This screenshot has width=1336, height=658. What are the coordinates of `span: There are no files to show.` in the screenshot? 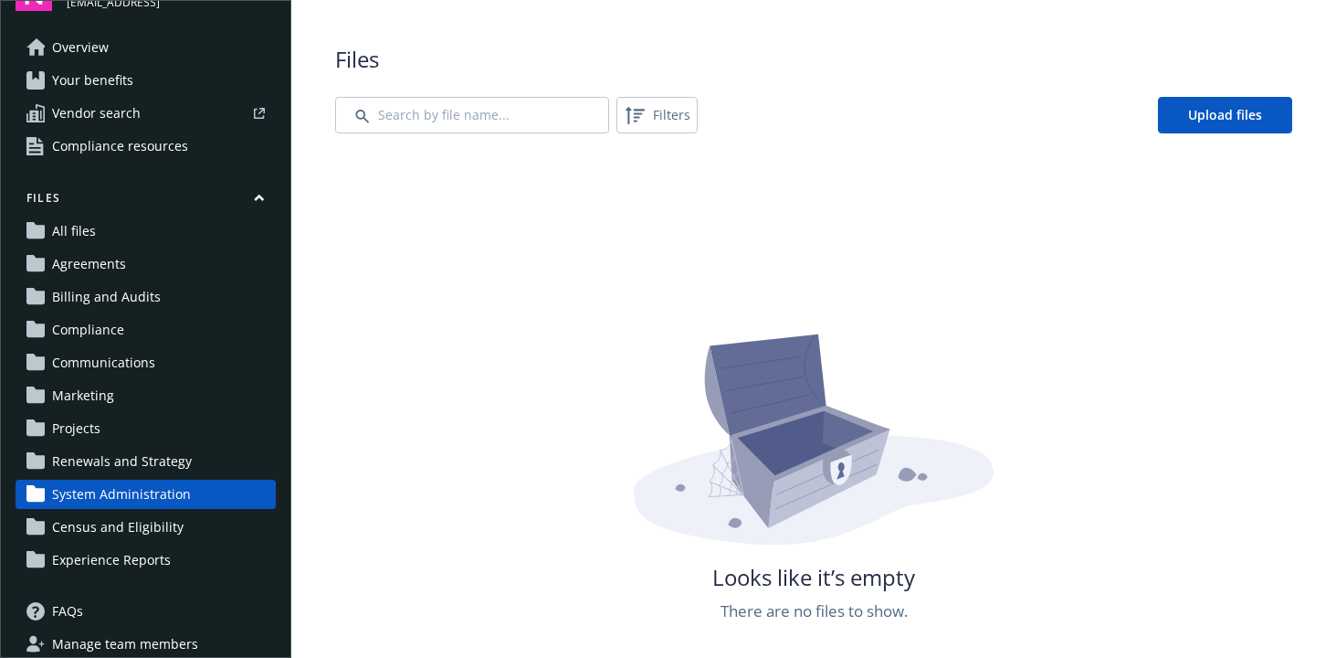 It's located at (814, 611).